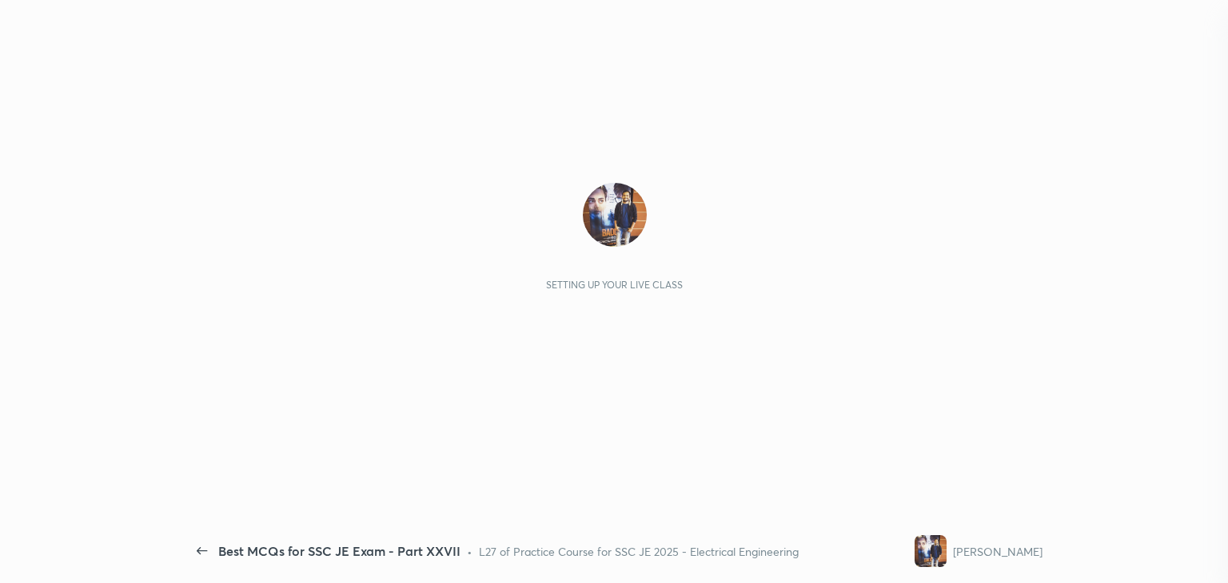  I want to click on div: Best MCQs for SSC JE Exam - Part XXVII, so click(339, 551).